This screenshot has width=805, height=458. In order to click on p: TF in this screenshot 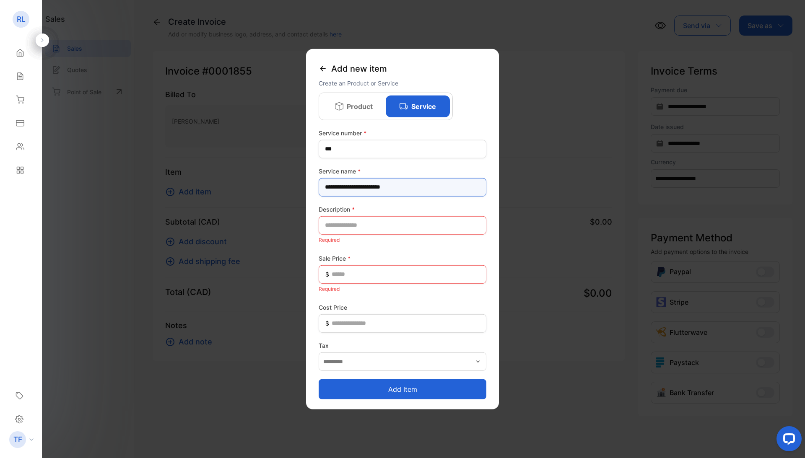, I will do `click(18, 440)`.